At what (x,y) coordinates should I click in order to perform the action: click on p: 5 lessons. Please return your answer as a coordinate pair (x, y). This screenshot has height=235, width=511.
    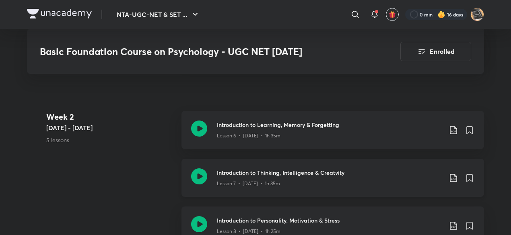
    Looking at the image, I should click on (111, 140).